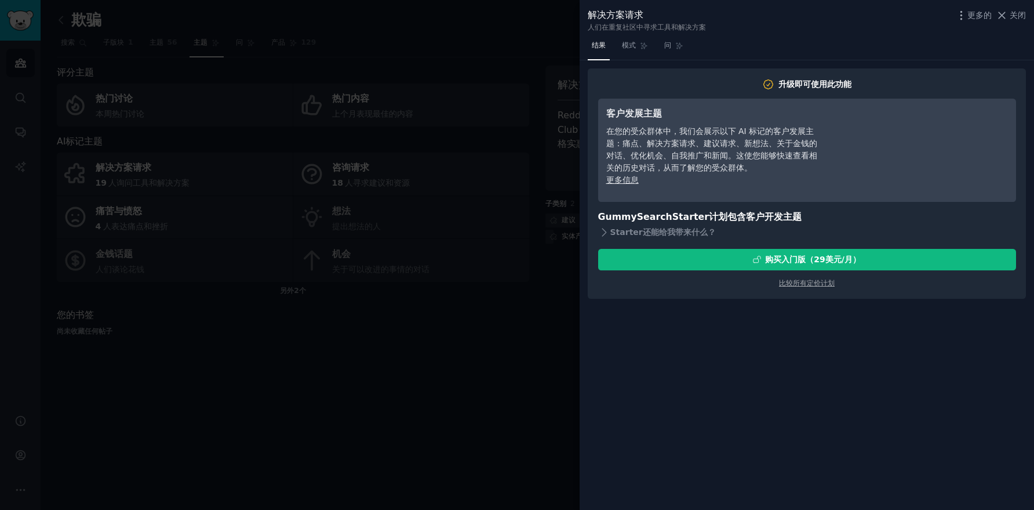  Describe the element at coordinates (634, 113) in the screenshot. I see `font: 客户发展主题` at that location.